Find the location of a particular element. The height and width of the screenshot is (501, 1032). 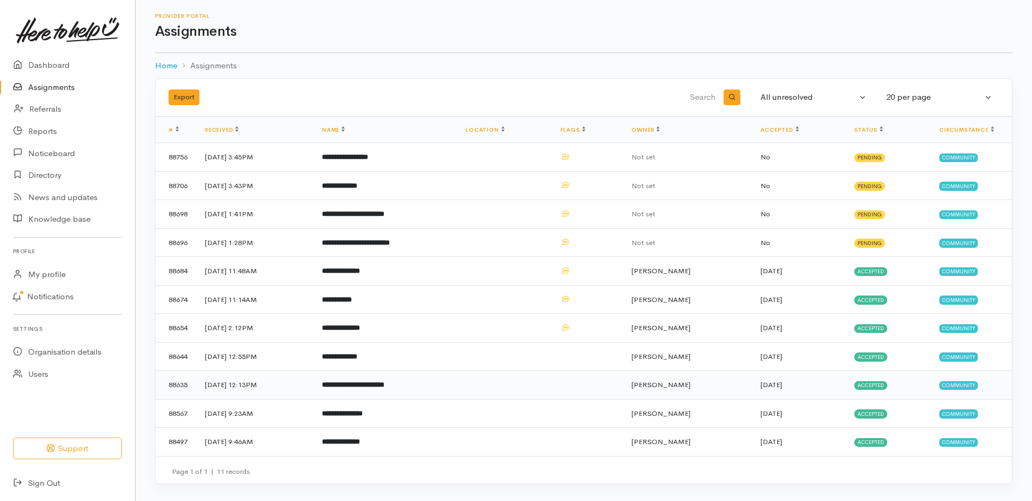

button: Support is located at coordinates (67, 448).